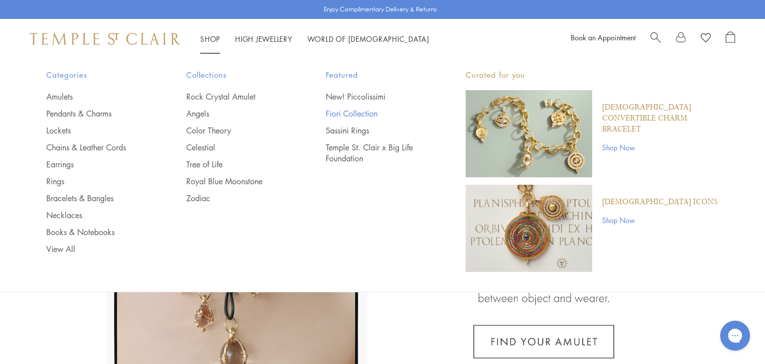 The height and width of the screenshot is (364, 765). What do you see at coordinates (236, 97) in the screenshot?
I see `a: Rock Crystal Amulet` at bounding box center [236, 97].